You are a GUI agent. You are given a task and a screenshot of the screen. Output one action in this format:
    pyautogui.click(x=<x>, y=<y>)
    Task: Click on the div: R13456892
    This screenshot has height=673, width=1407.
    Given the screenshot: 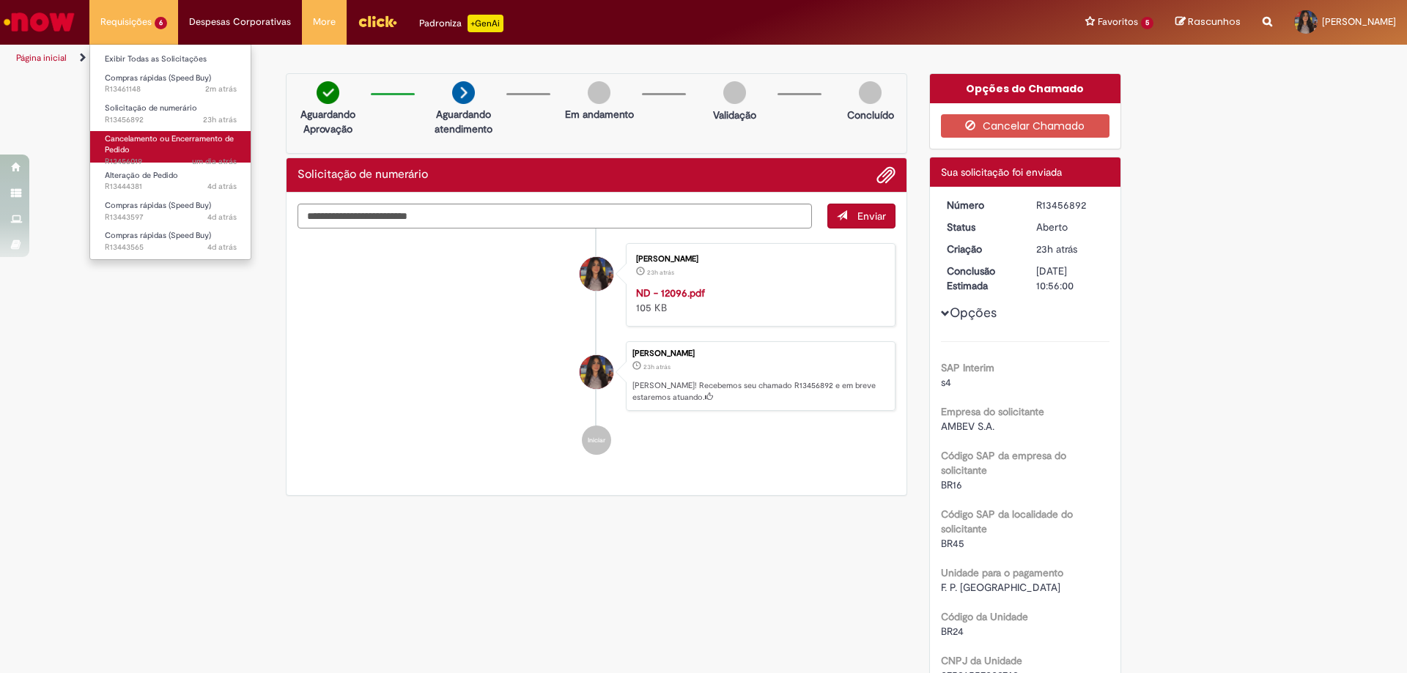 What is the action you would take?
    pyautogui.click(x=1070, y=205)
    